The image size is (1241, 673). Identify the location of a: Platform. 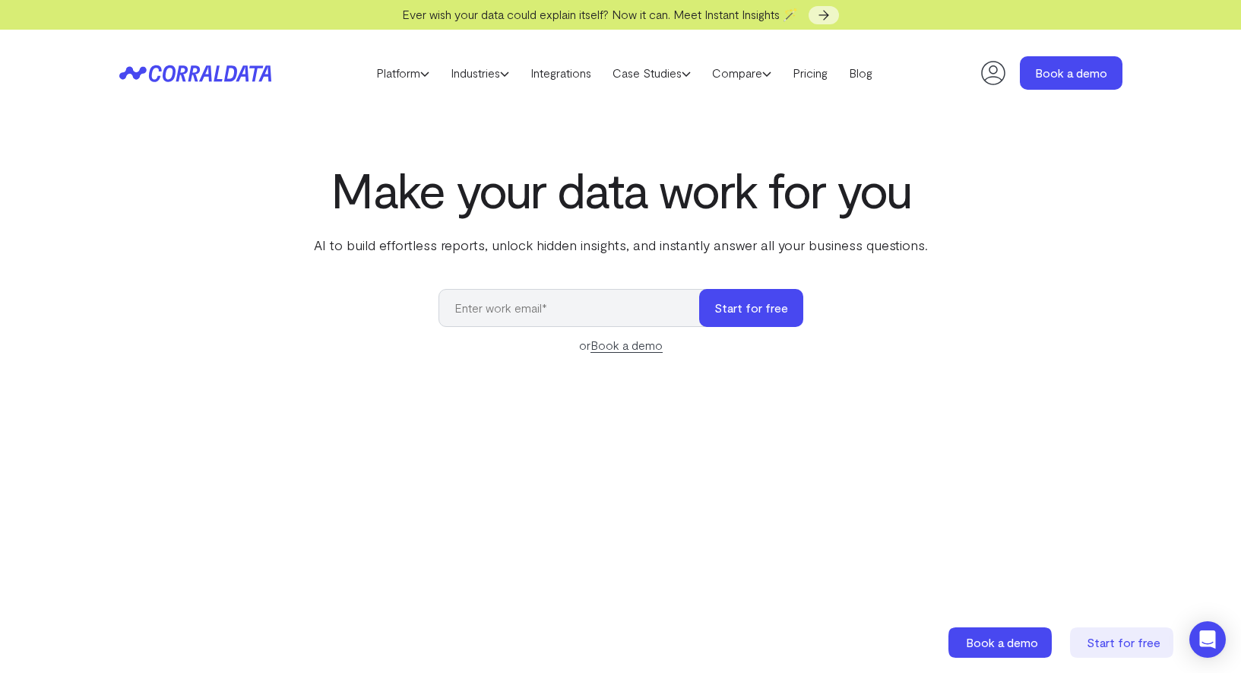
(403, 73).